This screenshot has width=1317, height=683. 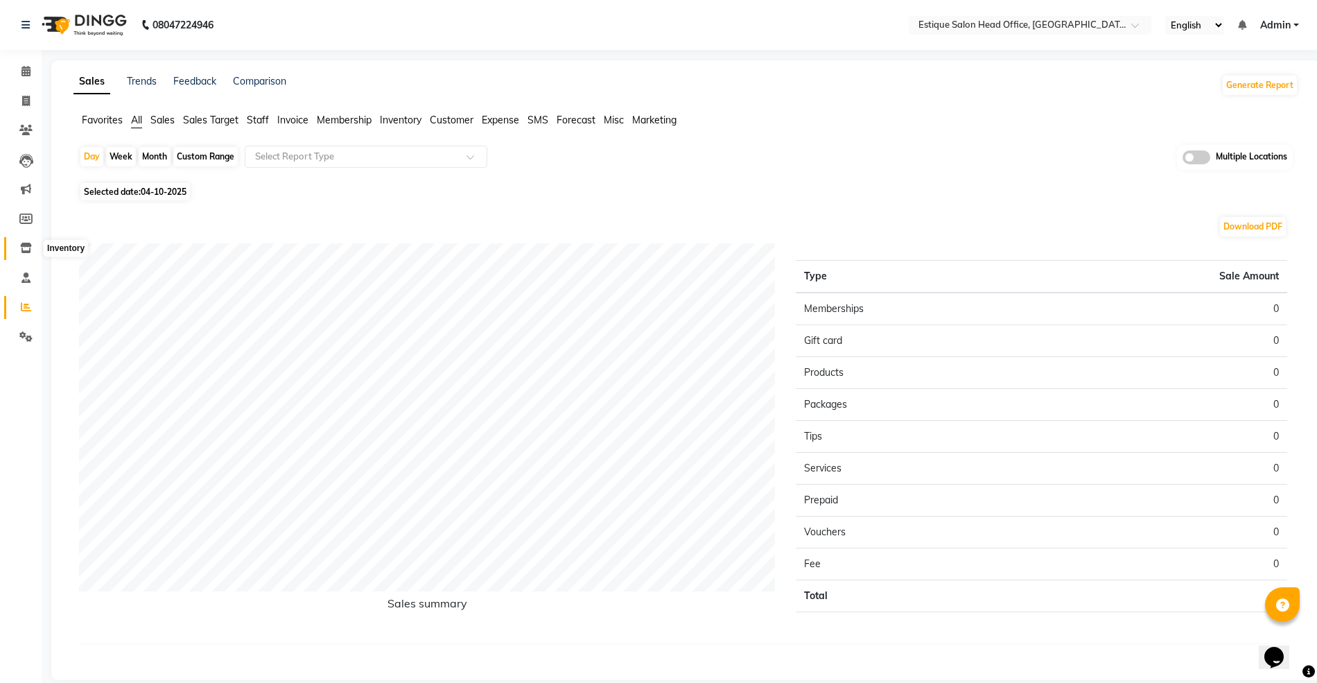 What do you see at coordinates (258, 120) in the screenshot?
I see `span: Staff` at bounding box center [258, 120].